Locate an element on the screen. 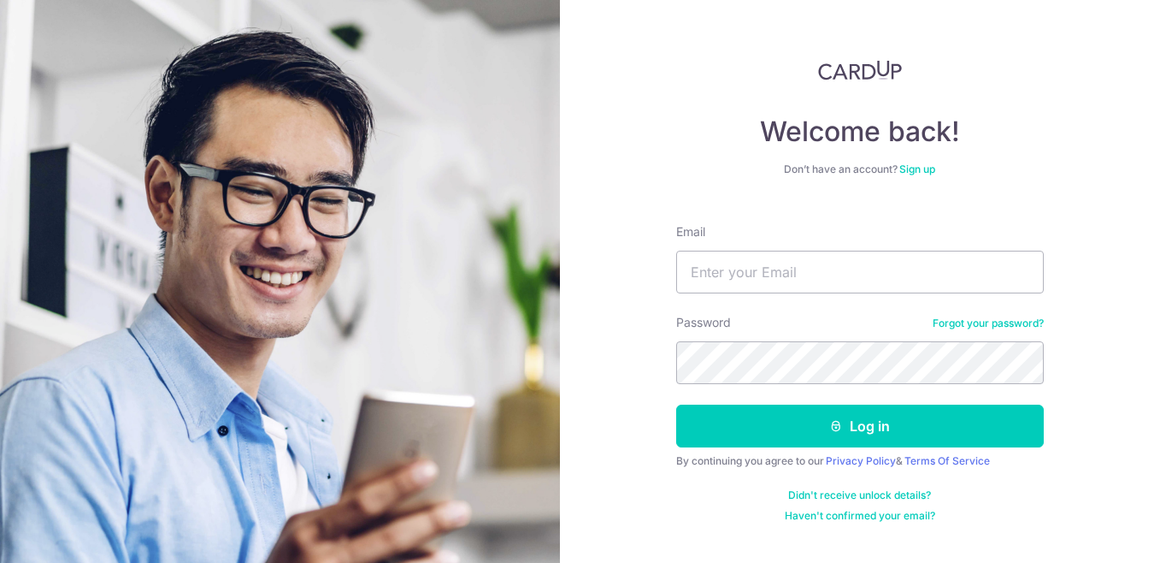 Image resolution: width=1160 pixels, height=563 pixels. a: Terms Of Service is located at coordinates (947, 460).